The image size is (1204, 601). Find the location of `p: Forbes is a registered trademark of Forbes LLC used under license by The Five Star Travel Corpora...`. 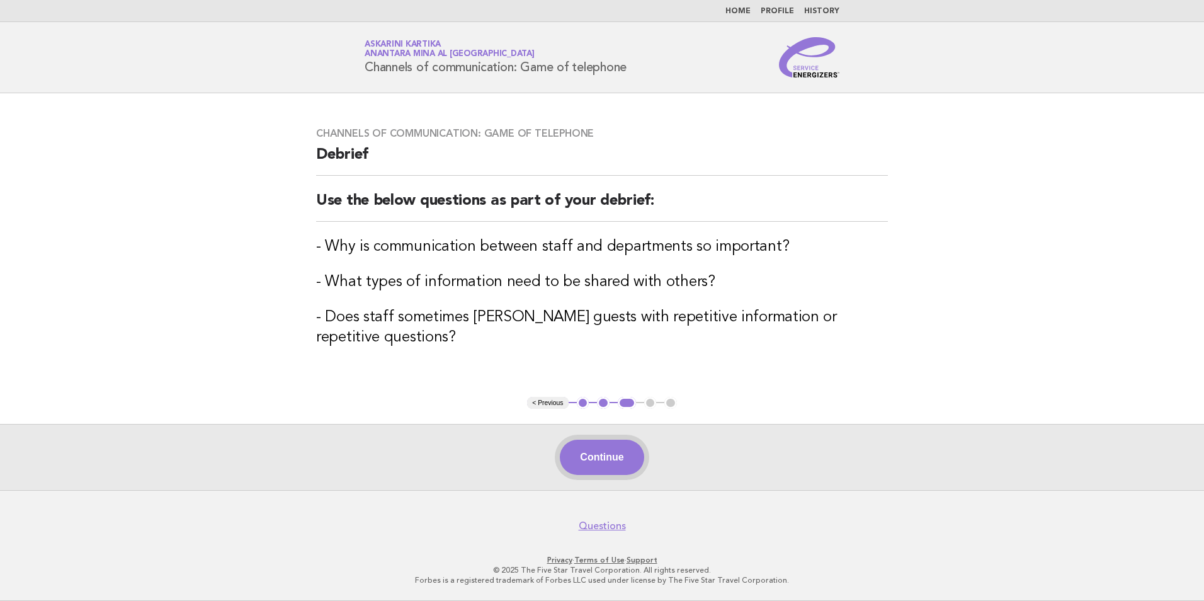

p: Forbes is a registered trademark of Forbes LLC used under license by The Five Star Travel Corpora... is located at coordinates (602, 580).